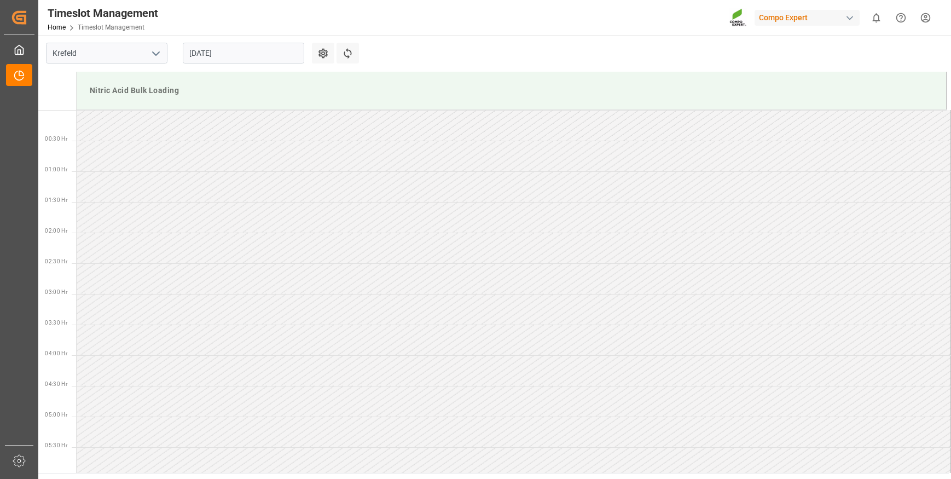 The width and height of the screenshot is (951, 479). What do you see at coordinates (107, 53) in the screenshot?
I see `input: Type to search/select` at bounding box center [107, 53].